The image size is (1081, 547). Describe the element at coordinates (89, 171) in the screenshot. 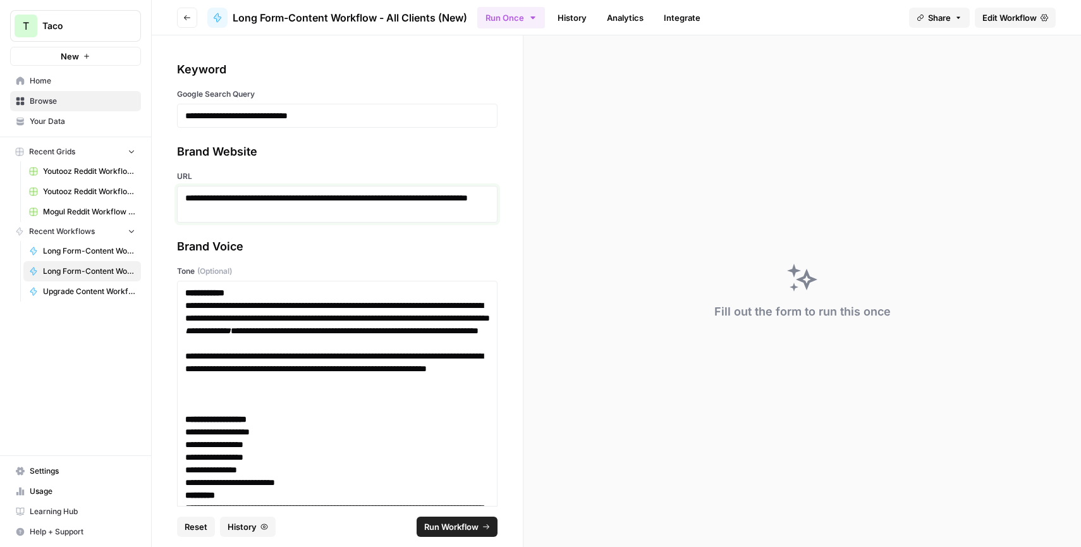

I see `span: Youtooz Reddit Workflow Grid (1)` at that location.